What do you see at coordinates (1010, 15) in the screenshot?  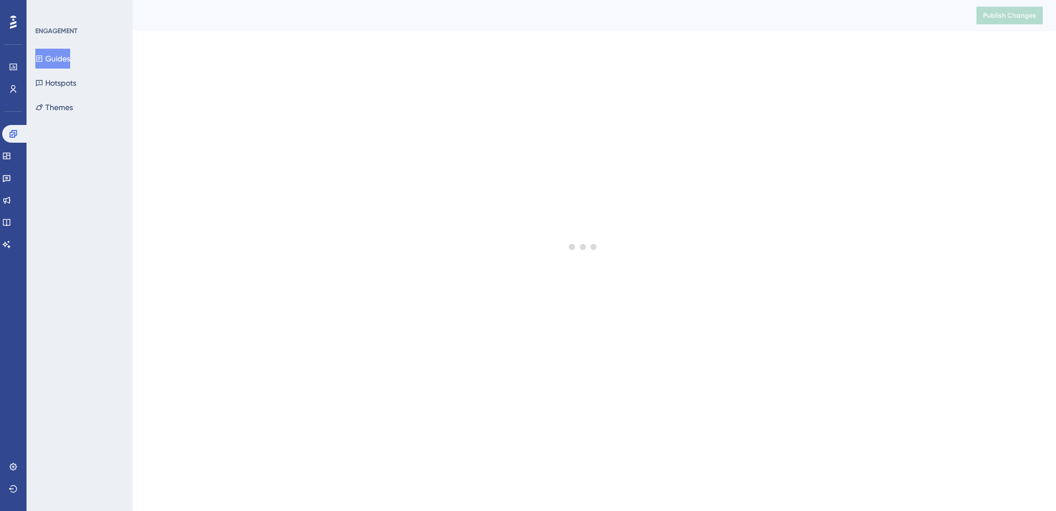 I see `span: Publish Changes` at bounding box center [1010, 15].